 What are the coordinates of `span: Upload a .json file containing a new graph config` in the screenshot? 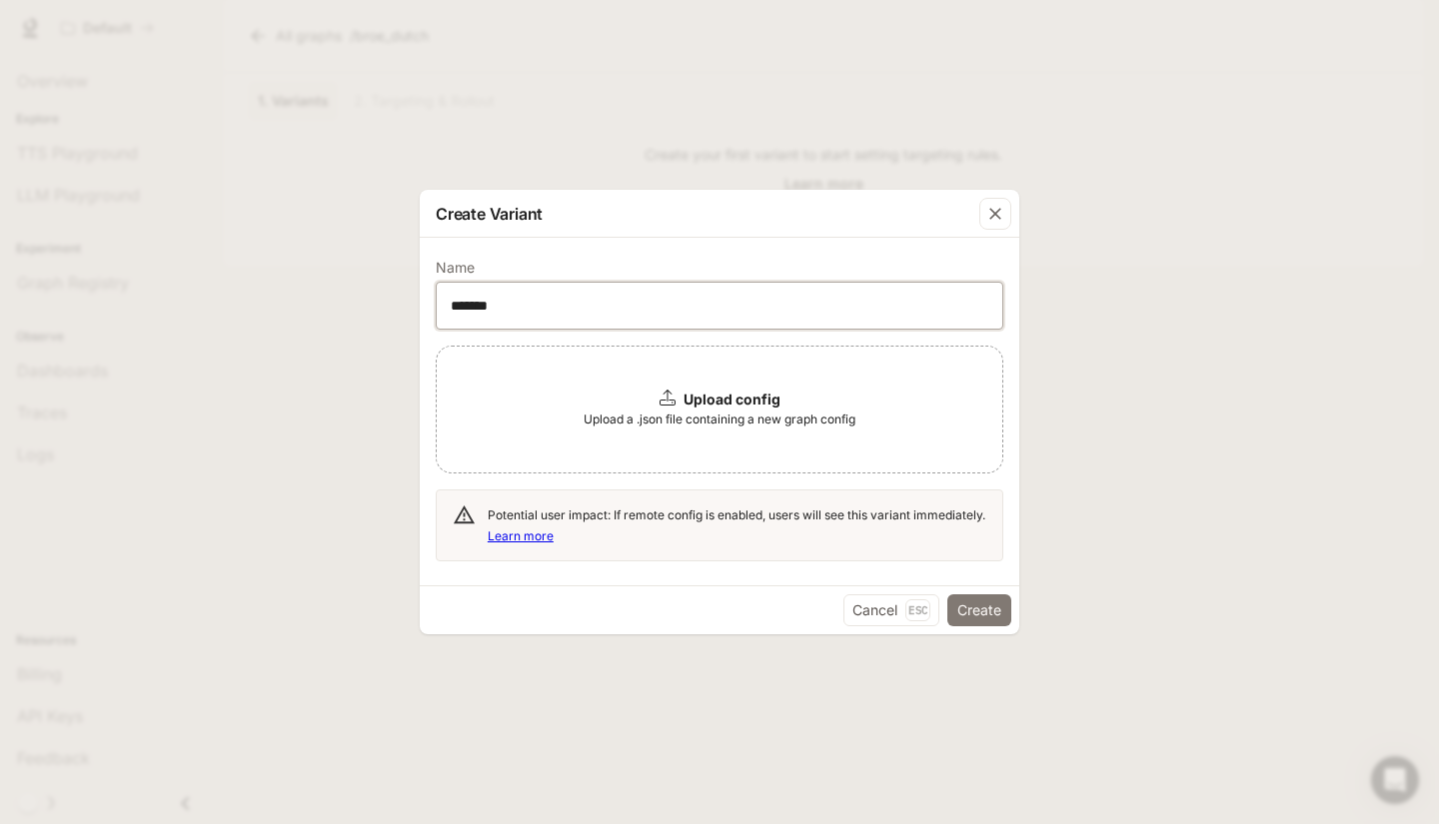 It's located at (719, 420).